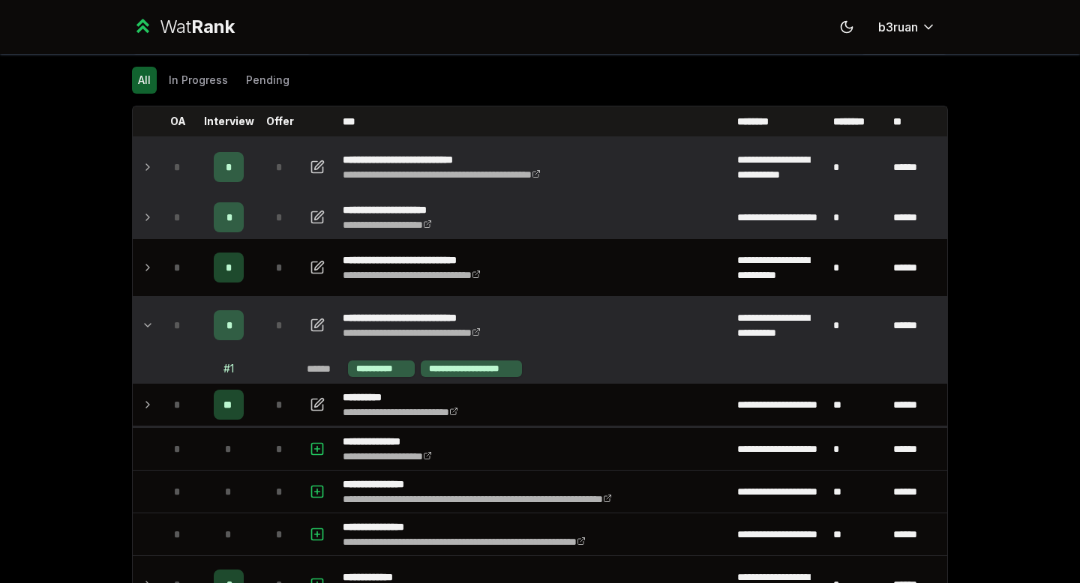 The width and height of the screenshot is (1080, 583). What do you see at coordinates (906, 27) in the screenshot?
I see `button: b3ruan` at bounding box center [906, 27].